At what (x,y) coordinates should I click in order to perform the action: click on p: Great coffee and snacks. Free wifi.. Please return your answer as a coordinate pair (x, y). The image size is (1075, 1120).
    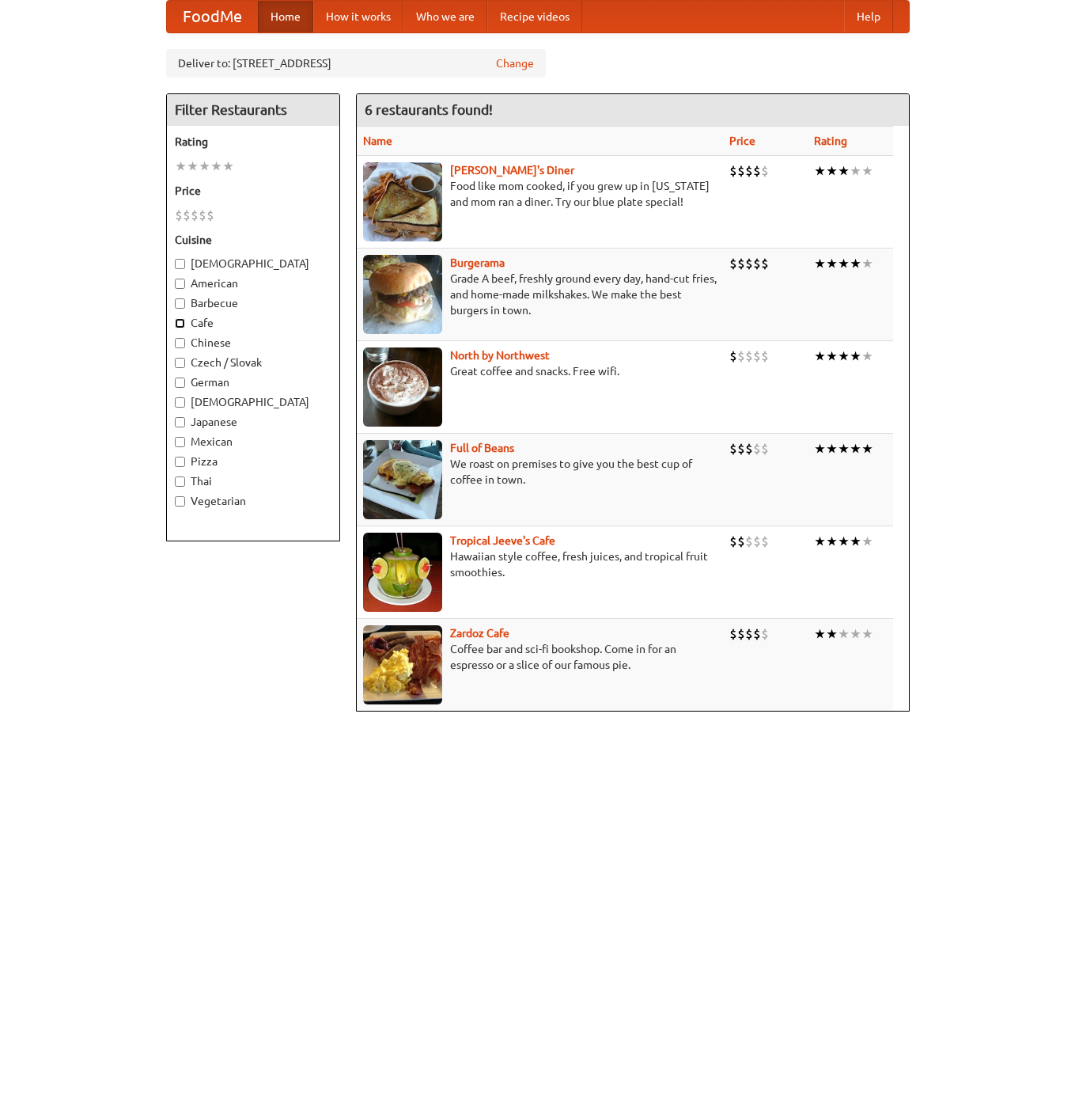
    Looking at the image, I should click on (540, 371).